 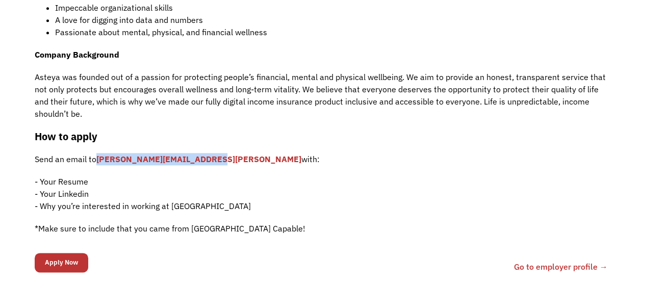 I want to click on input: Apply Now, so click(x=61, y=262).